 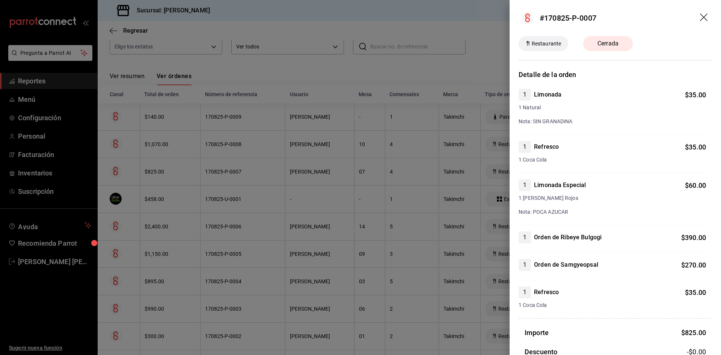 I want to click on span: Cerrada, so click(x=608, y=44).